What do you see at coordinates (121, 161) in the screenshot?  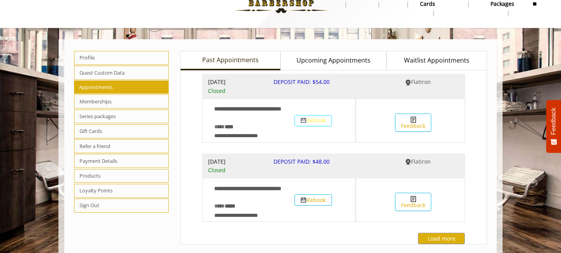 I see `span: Payment Details` at bounding box center [121, 161].